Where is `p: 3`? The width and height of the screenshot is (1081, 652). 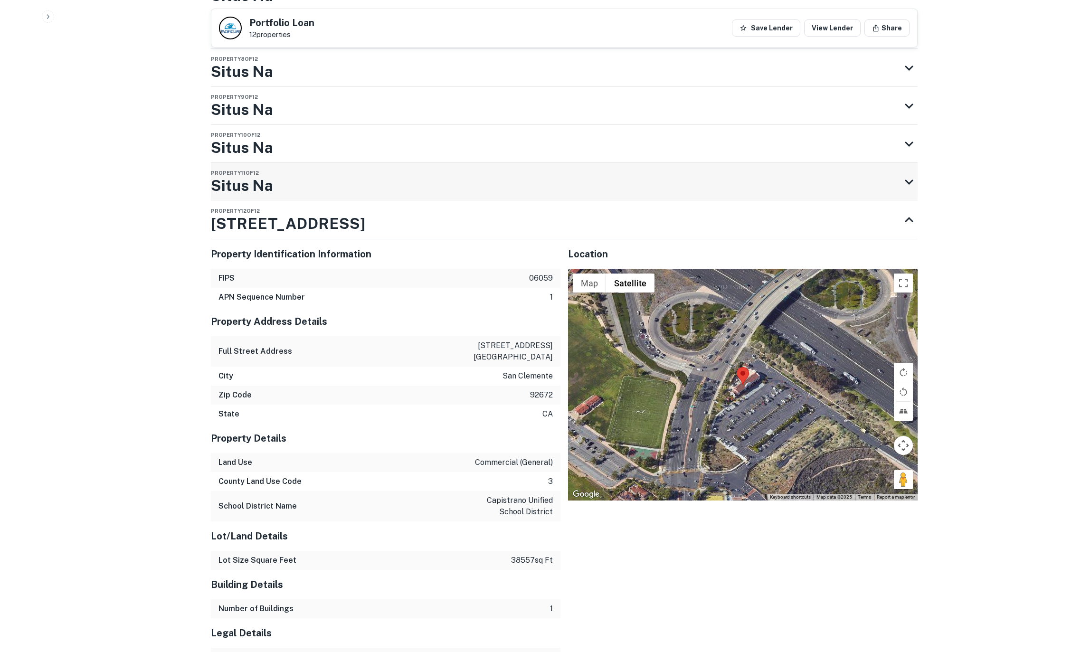
p: 3 is located at coordinates (550, 481).